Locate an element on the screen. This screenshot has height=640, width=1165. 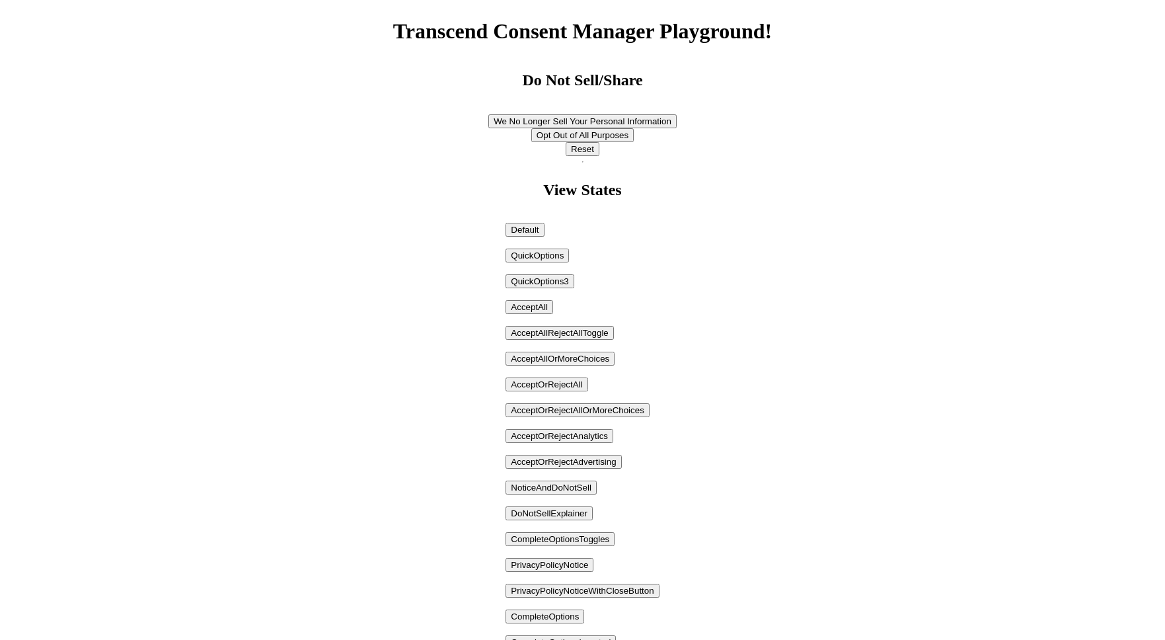
button: AcceptAll is located at coordinates (529, 307).